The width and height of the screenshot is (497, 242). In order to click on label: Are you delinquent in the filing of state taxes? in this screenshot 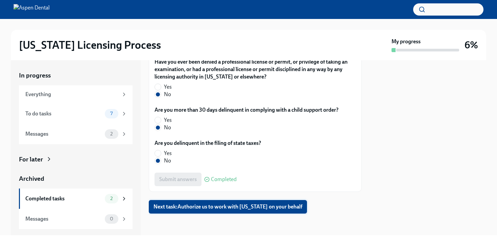, I will do `click(208, 143)`.